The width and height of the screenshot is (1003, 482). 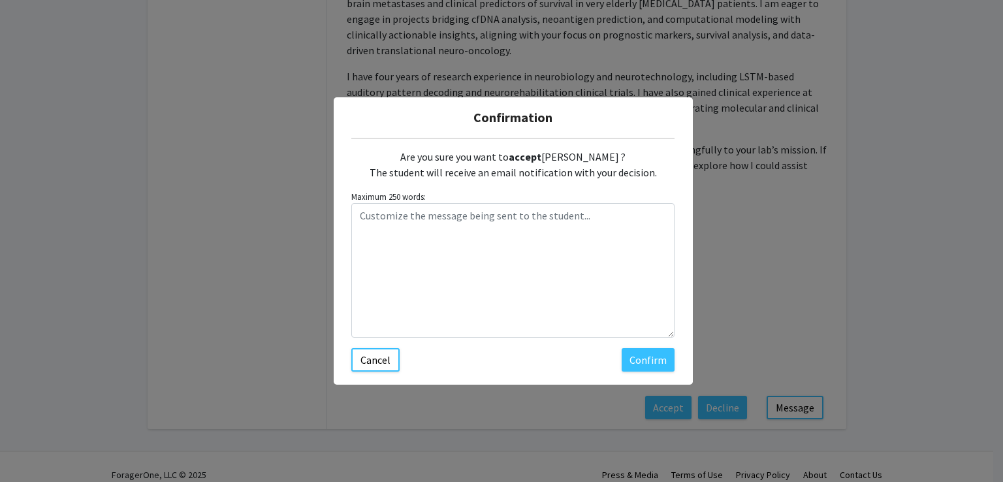 What do you see at coordinates (525, 157) in the screenshot?
I see `b: accept` at bounding box center [525, 157].